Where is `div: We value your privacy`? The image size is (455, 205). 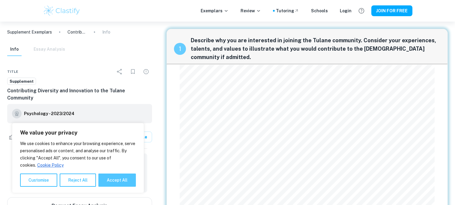 div: We value your privacy is located at coordinates (78, 158).